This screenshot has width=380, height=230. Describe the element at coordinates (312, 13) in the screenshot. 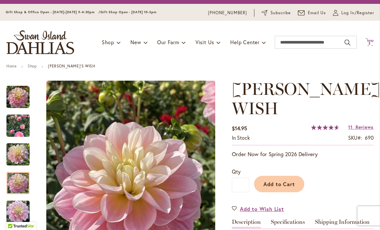

I see `a: Email Us` at that location.